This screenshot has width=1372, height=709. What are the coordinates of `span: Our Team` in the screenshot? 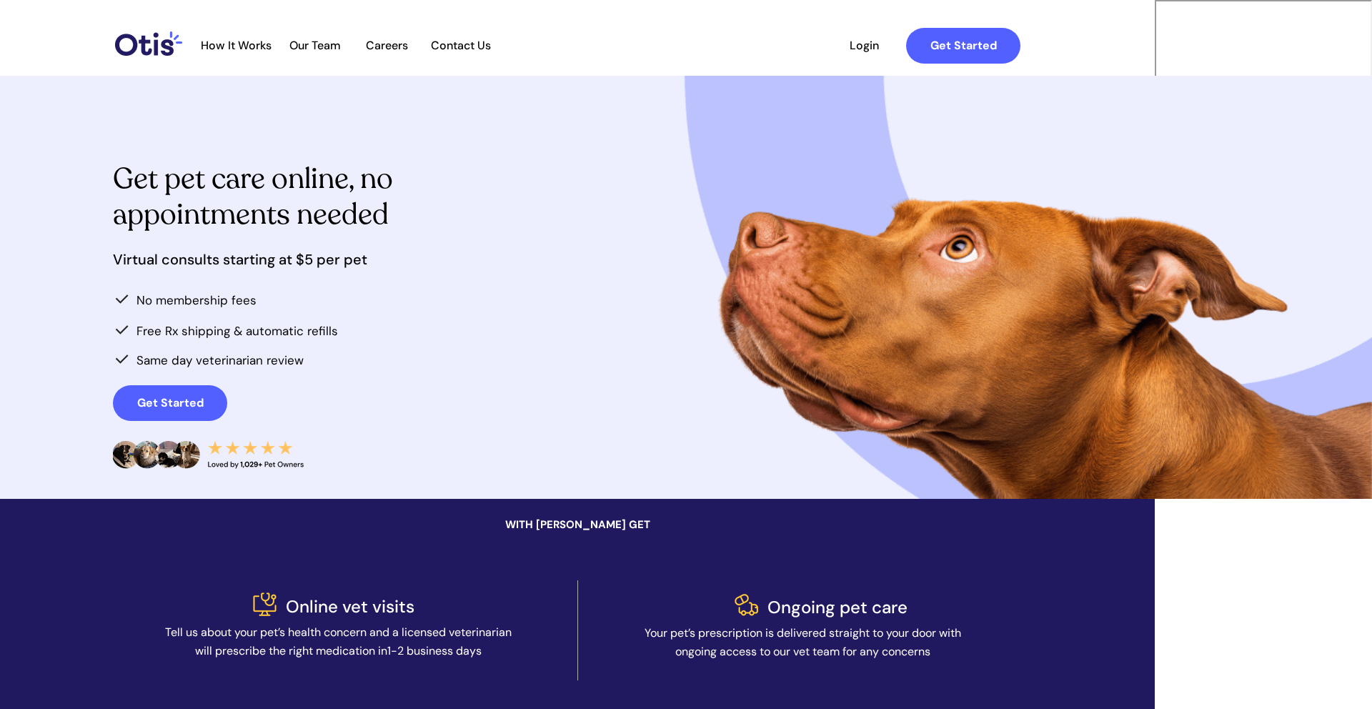 It's located at (315, 45).